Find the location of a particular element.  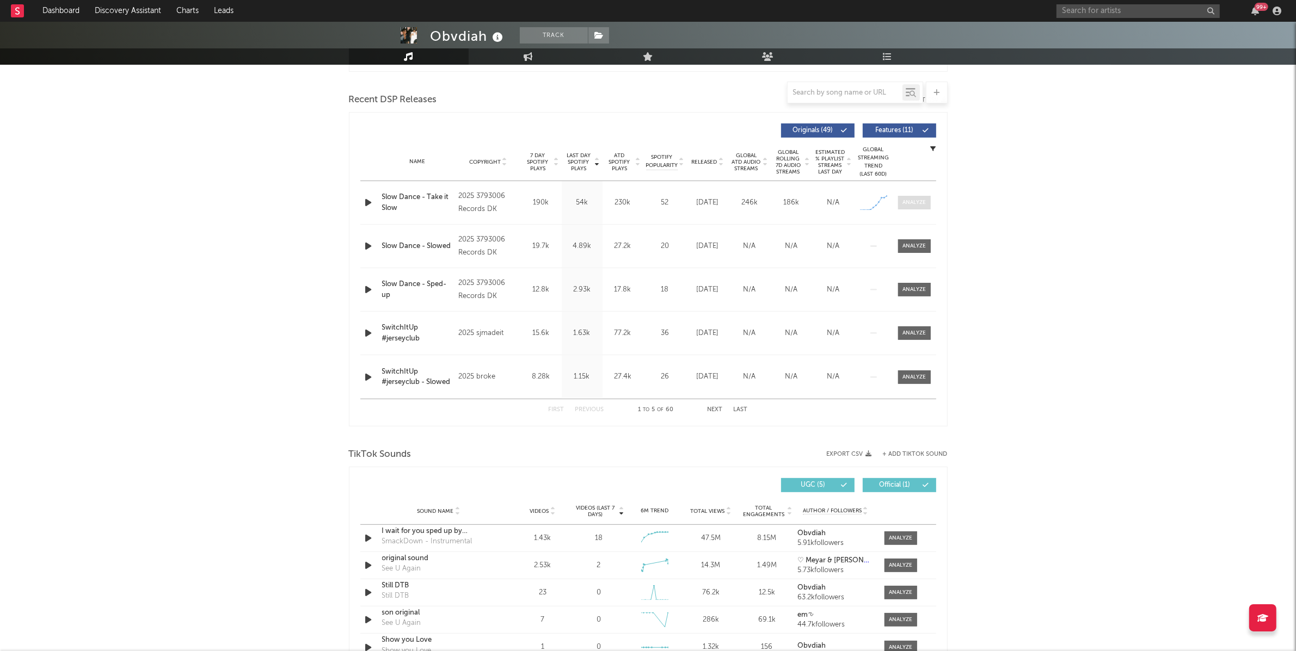

div: 77.2k is located at coordinates (623, 334).